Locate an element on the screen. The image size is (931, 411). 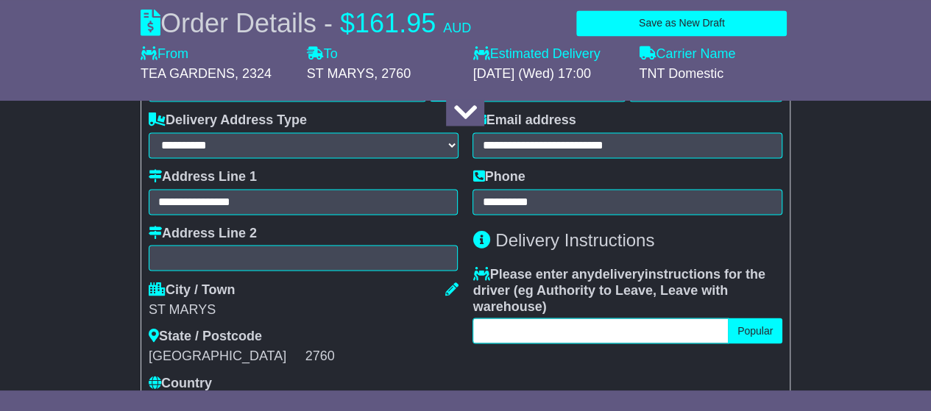
label: Address Line 1 is located at coordinates (202, 177).